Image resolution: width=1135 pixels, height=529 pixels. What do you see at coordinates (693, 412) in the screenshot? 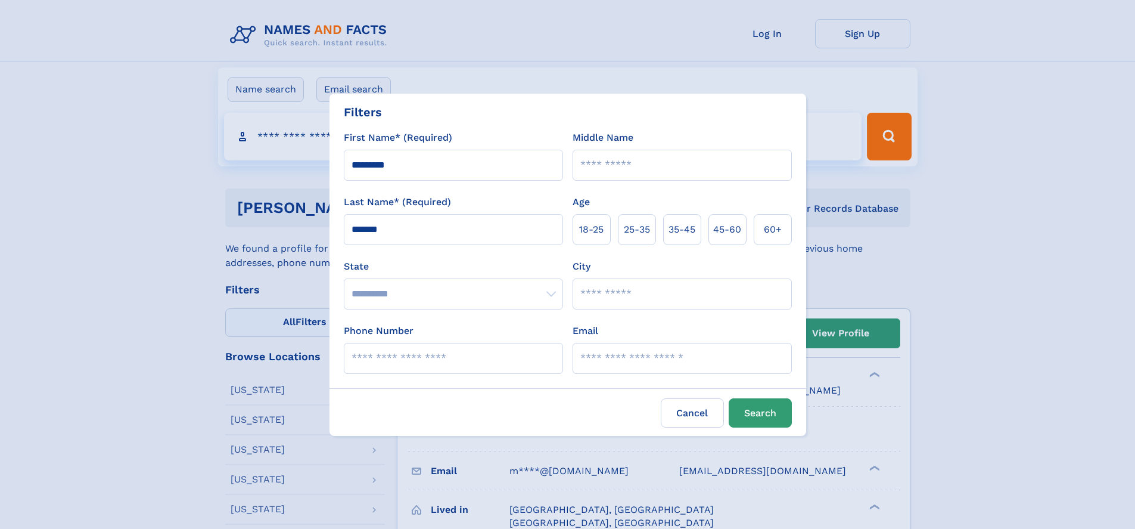
I see `label: Cancel` at bounding box center [693, 412].